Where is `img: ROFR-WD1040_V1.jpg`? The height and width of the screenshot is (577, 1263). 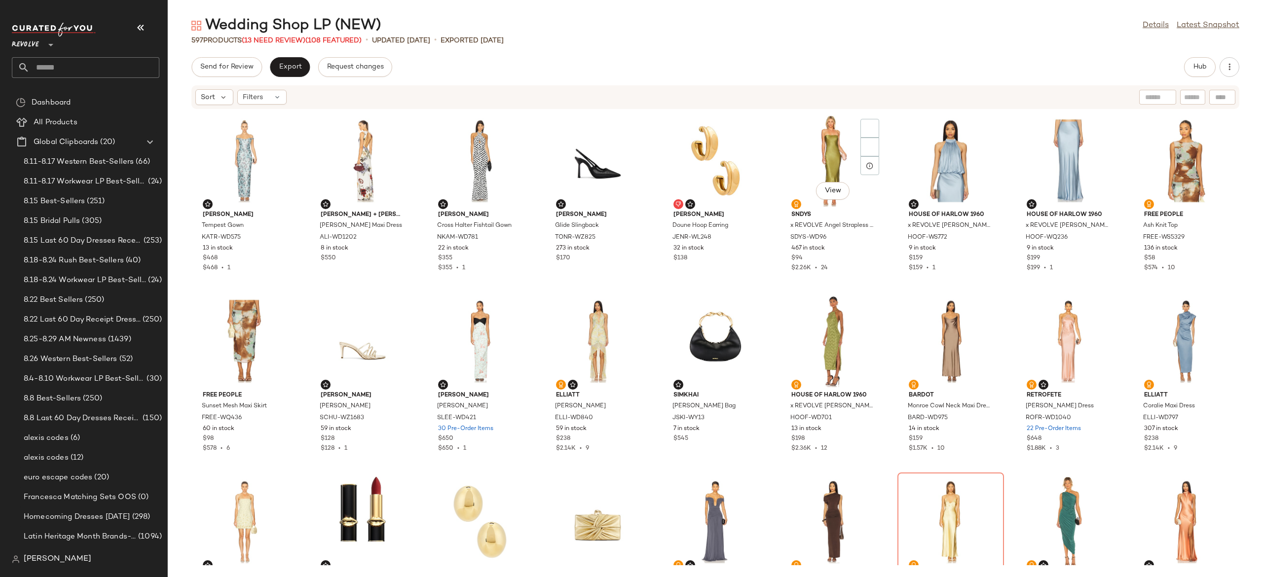 img: ROFR-WD1040_V1.jpg is located at coordinates (1068, 341).